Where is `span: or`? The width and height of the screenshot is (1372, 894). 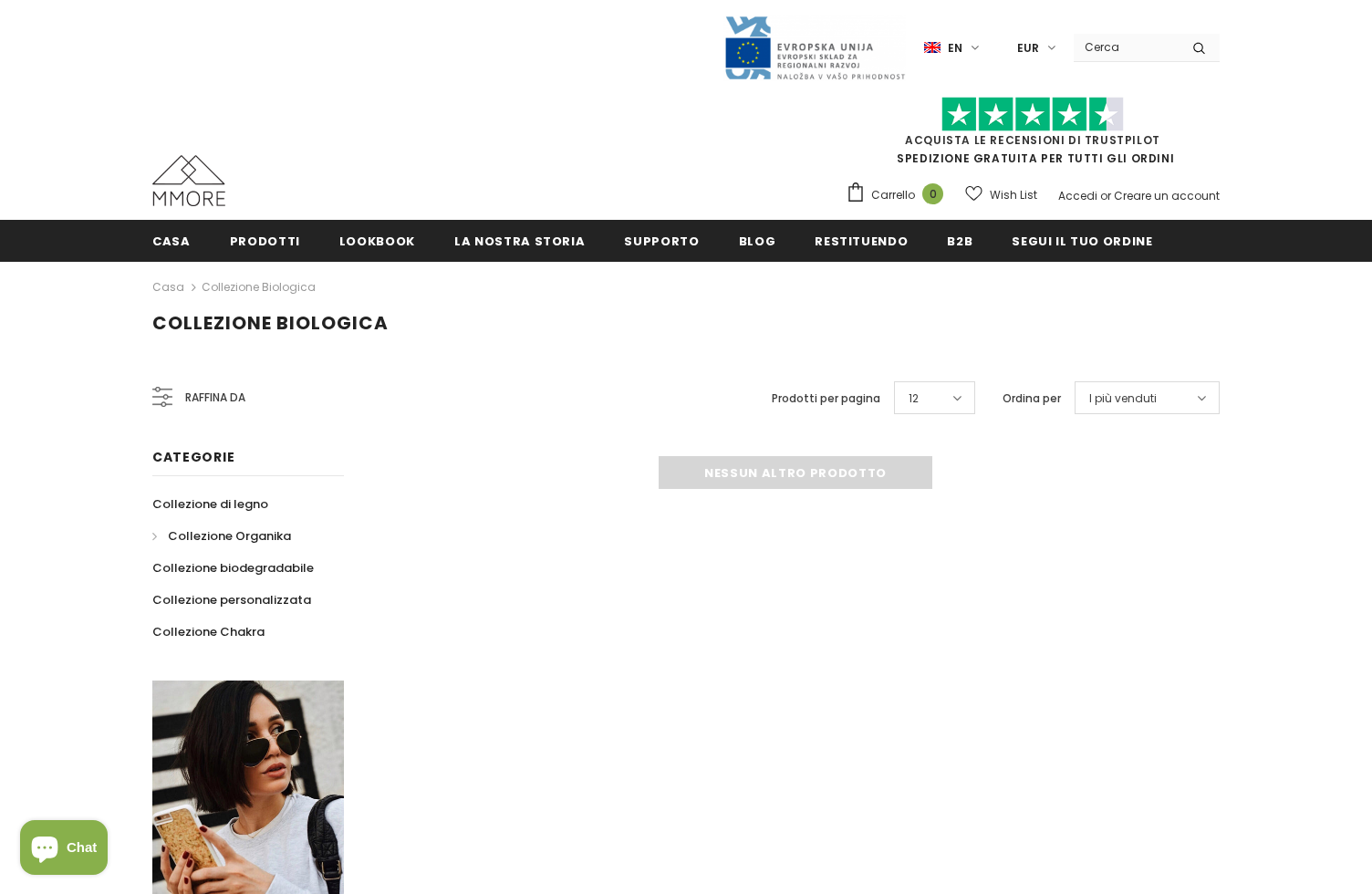
span: or is located at coordinates (1105, 195).